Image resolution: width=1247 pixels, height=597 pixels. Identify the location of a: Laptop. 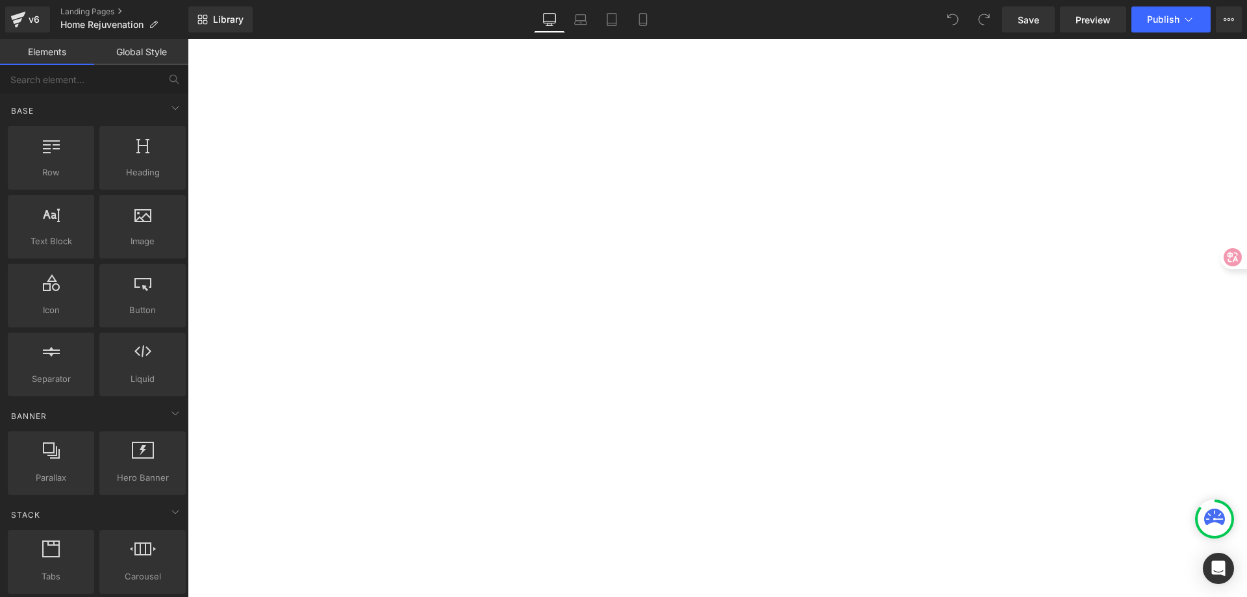
(581, 19).